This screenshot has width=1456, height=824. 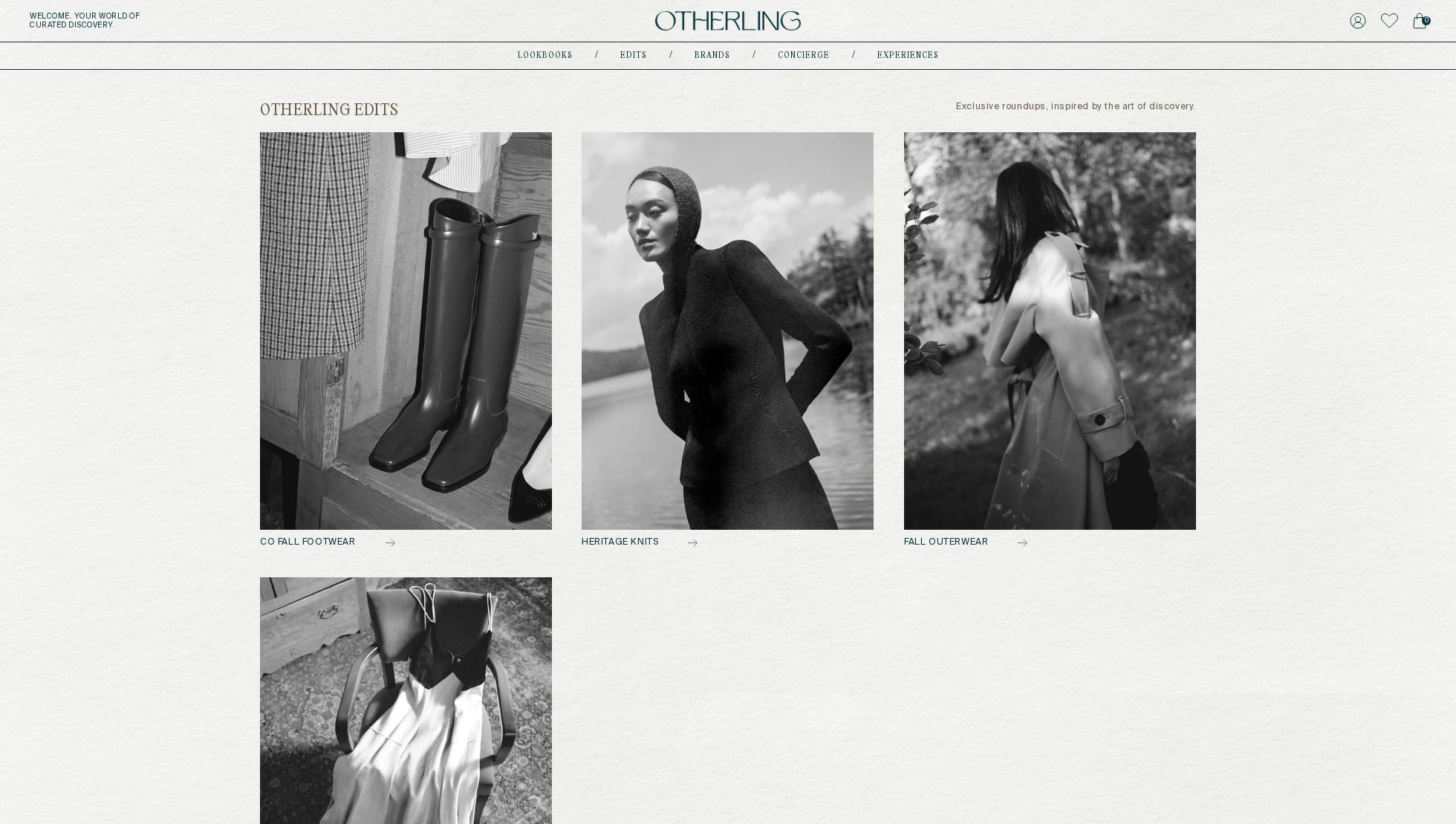 I want to click on a: HERITAGE KNITS, so click(x=728, y=340).